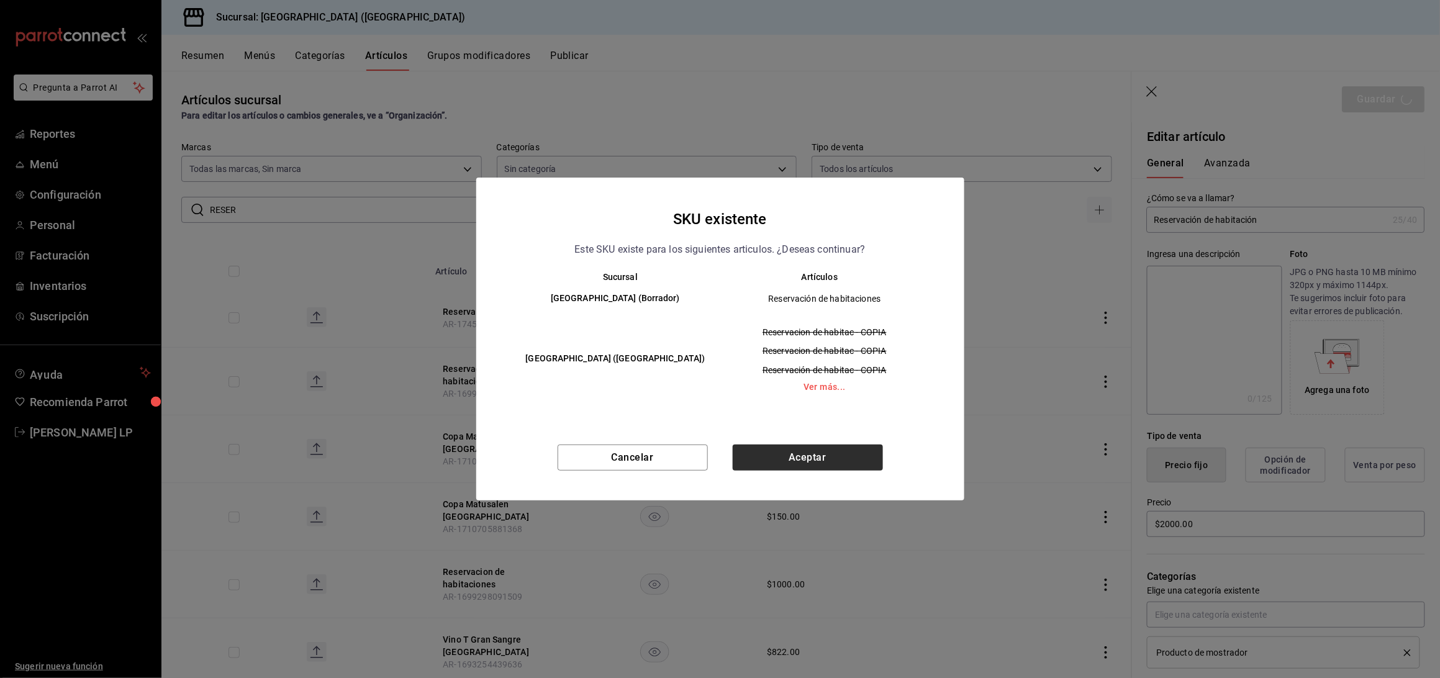 This screenshot has height=678, width=1440. What do you see at coordinates (825, 387) in the screenshot?
I see `a: Ver más...` at bounding box center [825, 387].